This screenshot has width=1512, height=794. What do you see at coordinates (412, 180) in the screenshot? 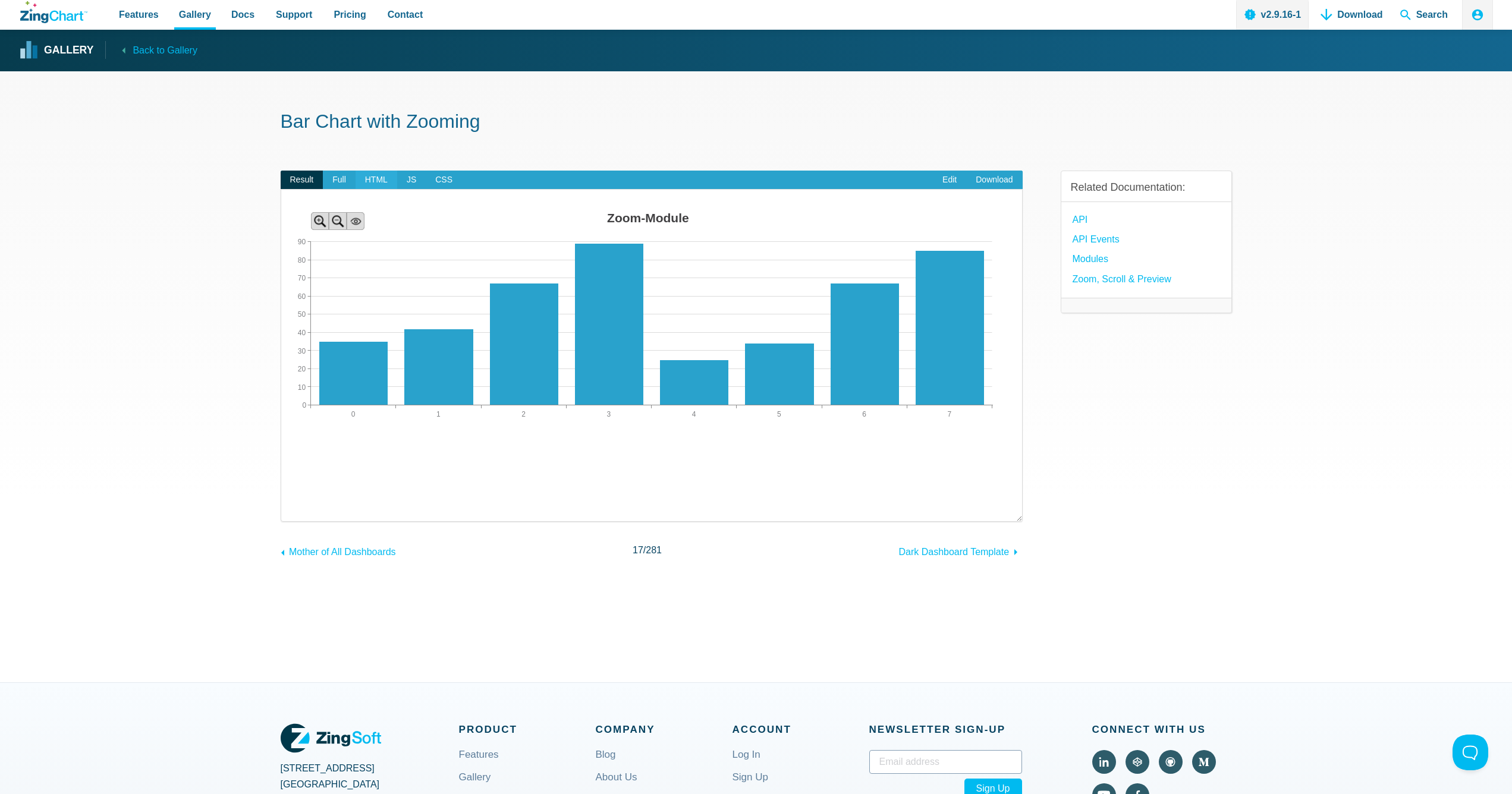
I see `span: JS` at bounding box center [412, 180].